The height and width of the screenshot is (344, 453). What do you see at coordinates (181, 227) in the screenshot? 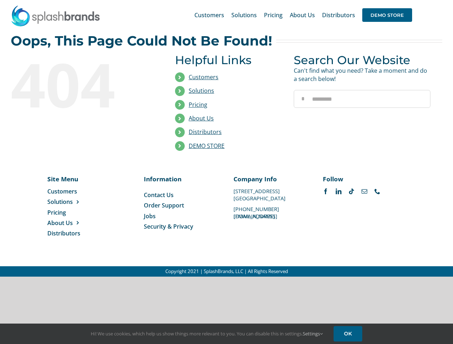
I see `a: Security & Privacy` at bounding box center [181, 227].